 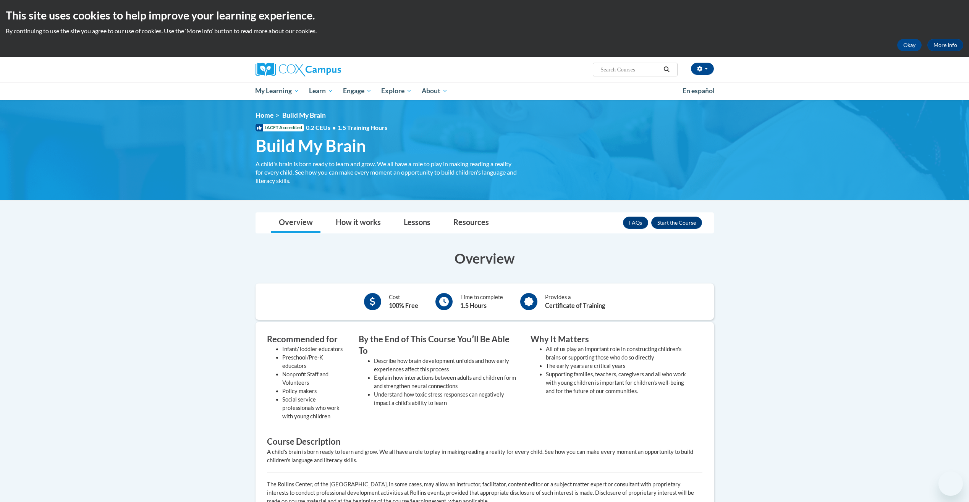 What do you see at coordinates (396, 91) in the screenshot?
I see `span: Explore` at bounding box center [396, 91].